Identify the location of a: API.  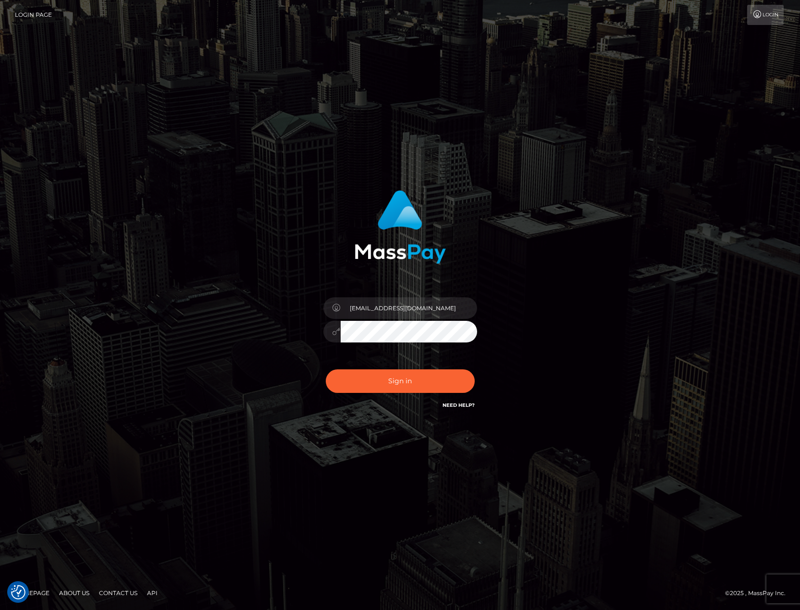
(152, 593).